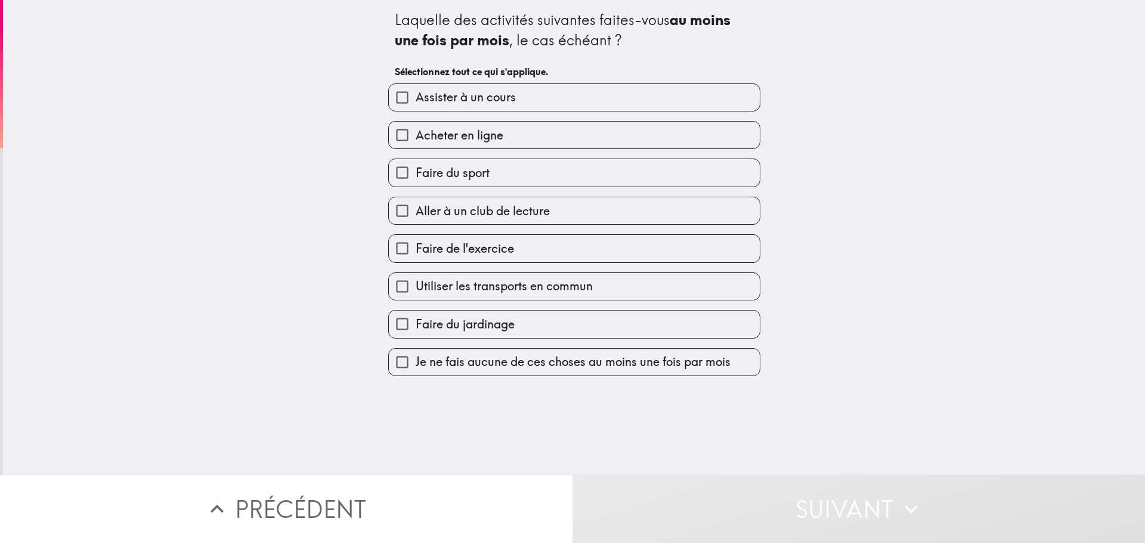 This screenshot has width=1145, height=543. I want to click on span: Je ne fais aucune de ces choses au moins une fois par mois, so click(573, 362).